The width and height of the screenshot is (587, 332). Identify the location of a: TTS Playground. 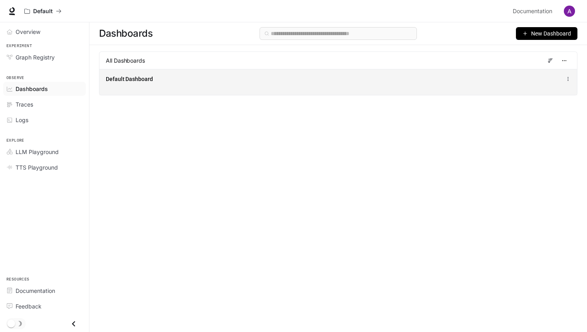
(44, 167).